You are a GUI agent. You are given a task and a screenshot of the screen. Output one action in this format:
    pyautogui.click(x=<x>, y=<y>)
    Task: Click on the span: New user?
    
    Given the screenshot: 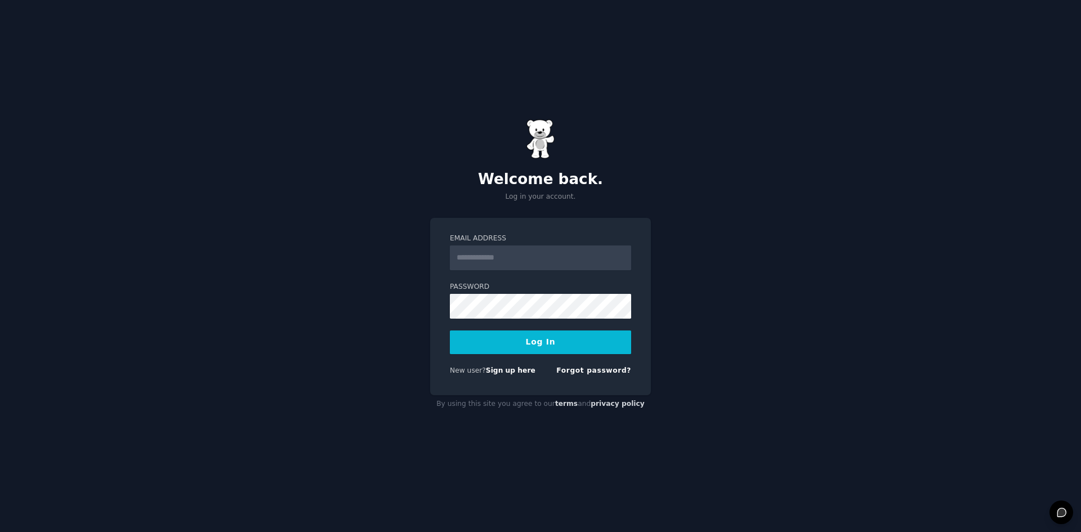 What is the action you would take?
    pyautogui.click(x=468, y=370)
    